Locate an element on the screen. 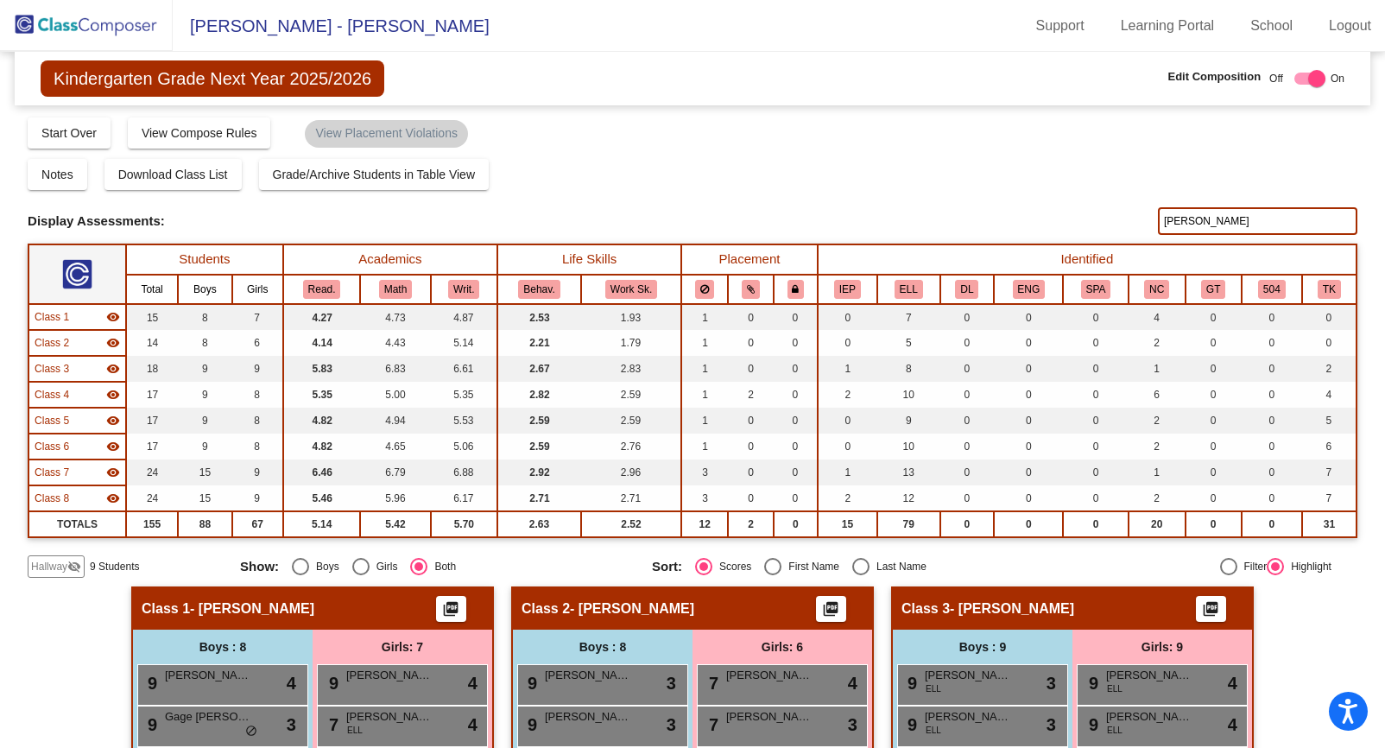 This screenshot has height=748, width=1385. td: 3 is located at coordinates (705, 498).